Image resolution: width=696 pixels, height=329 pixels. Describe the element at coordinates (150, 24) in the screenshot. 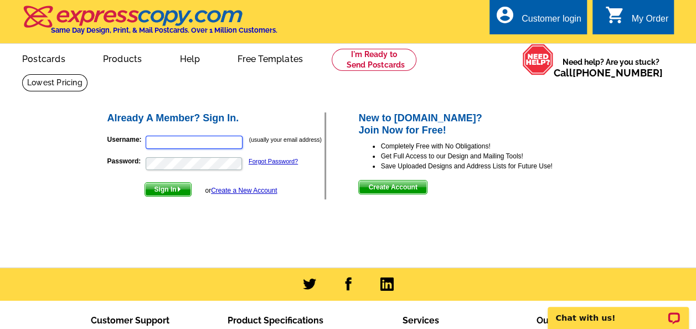

I see `a: Same Day Design, Print, & Mail Postcards. Over 1 Million Customers.` at that location.